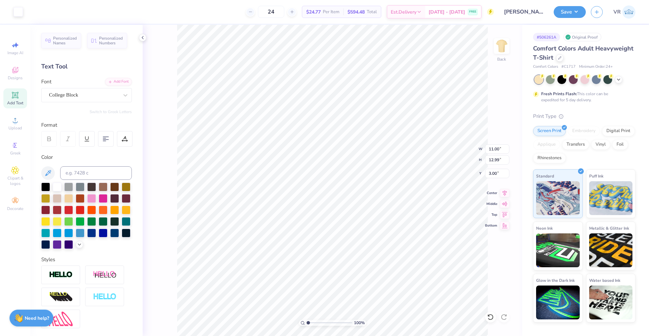 This screenshot has width=649, height=336. Describe the element at coordinates (576, 144) in the screenshot. I see `div: Transfers` at that location.